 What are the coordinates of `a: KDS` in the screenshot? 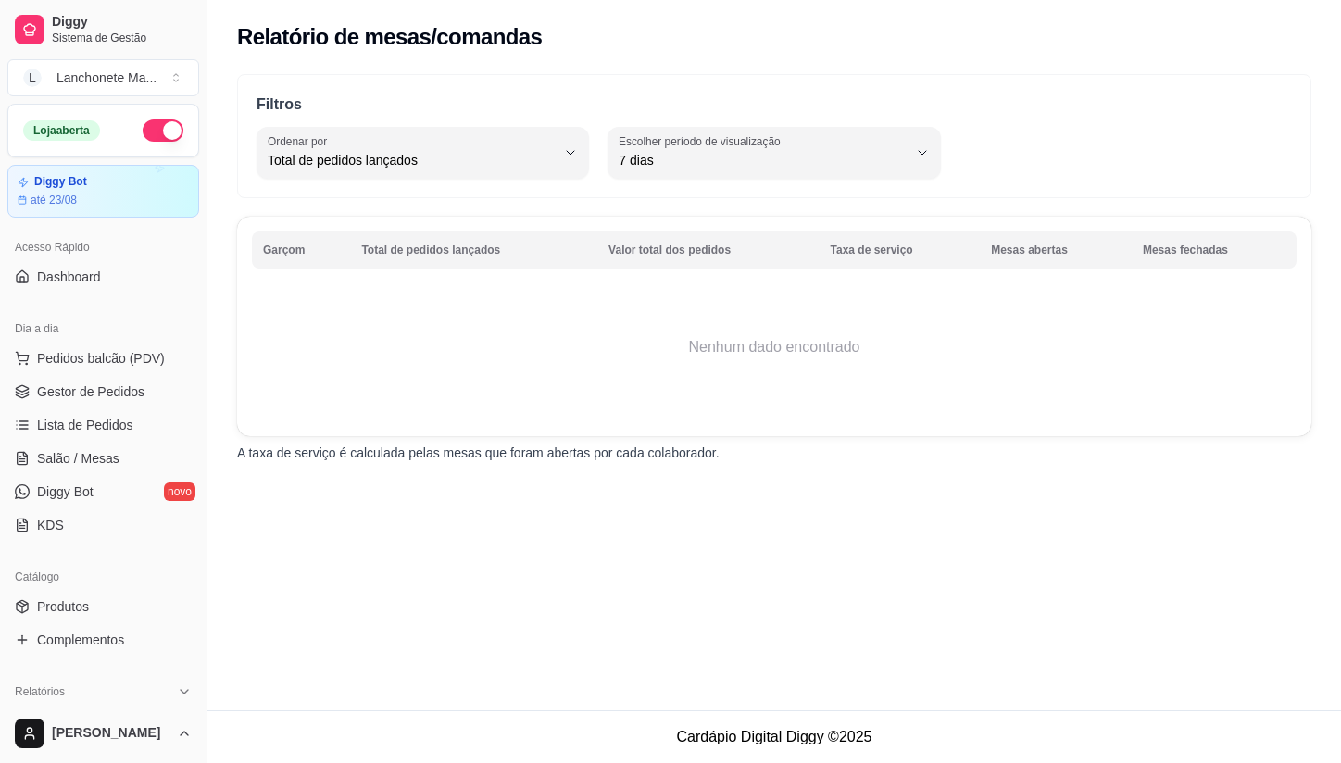 It's located at (103, 525).